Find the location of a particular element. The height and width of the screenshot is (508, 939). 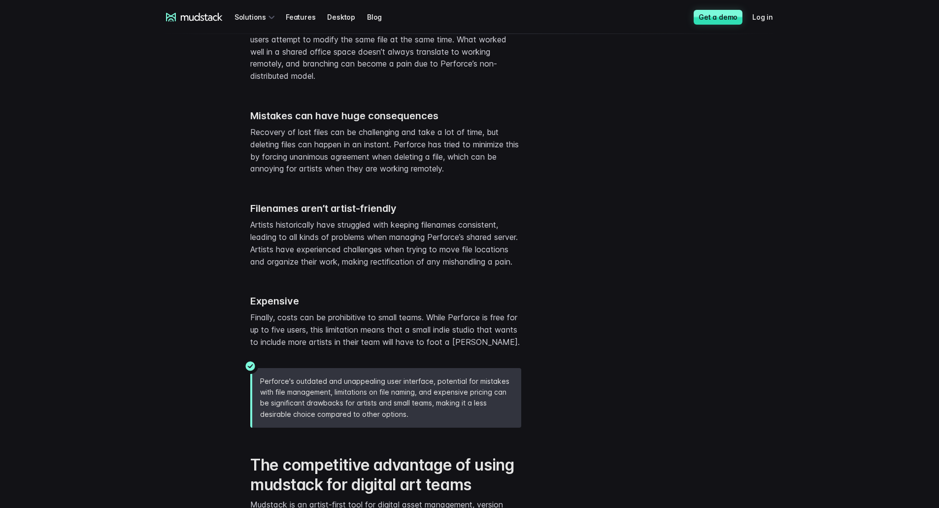

p: Finally, costs can be prohibitive to small teams. While Perforce is free for up to five users, th... is located at coordinates (386, 330).